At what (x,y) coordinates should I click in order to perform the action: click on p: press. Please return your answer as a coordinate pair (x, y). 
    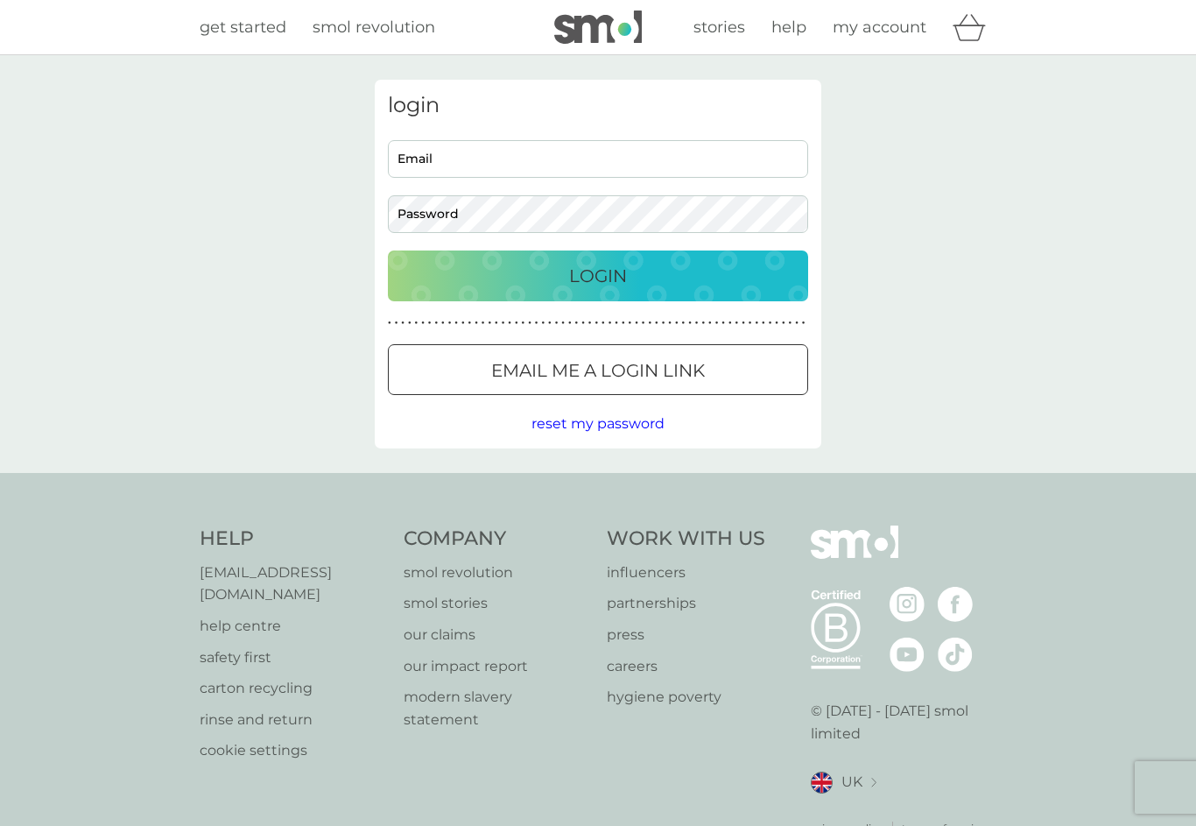
    Looking at the image, I should click on (686, 635).